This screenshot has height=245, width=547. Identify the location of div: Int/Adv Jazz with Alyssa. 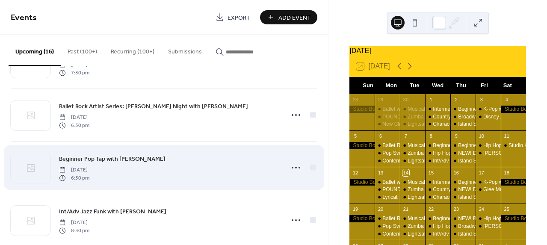
(437, 161).